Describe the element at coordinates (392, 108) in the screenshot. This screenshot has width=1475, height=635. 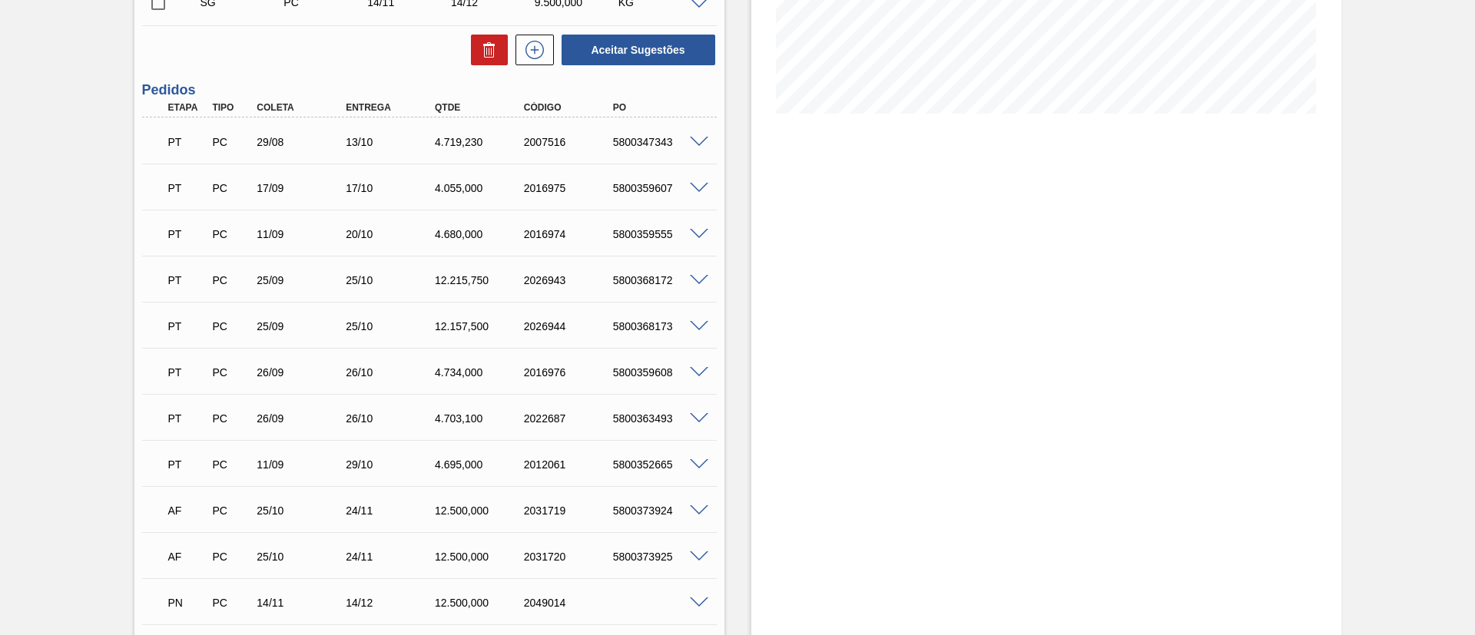
I see `div: Entrega` at that location.